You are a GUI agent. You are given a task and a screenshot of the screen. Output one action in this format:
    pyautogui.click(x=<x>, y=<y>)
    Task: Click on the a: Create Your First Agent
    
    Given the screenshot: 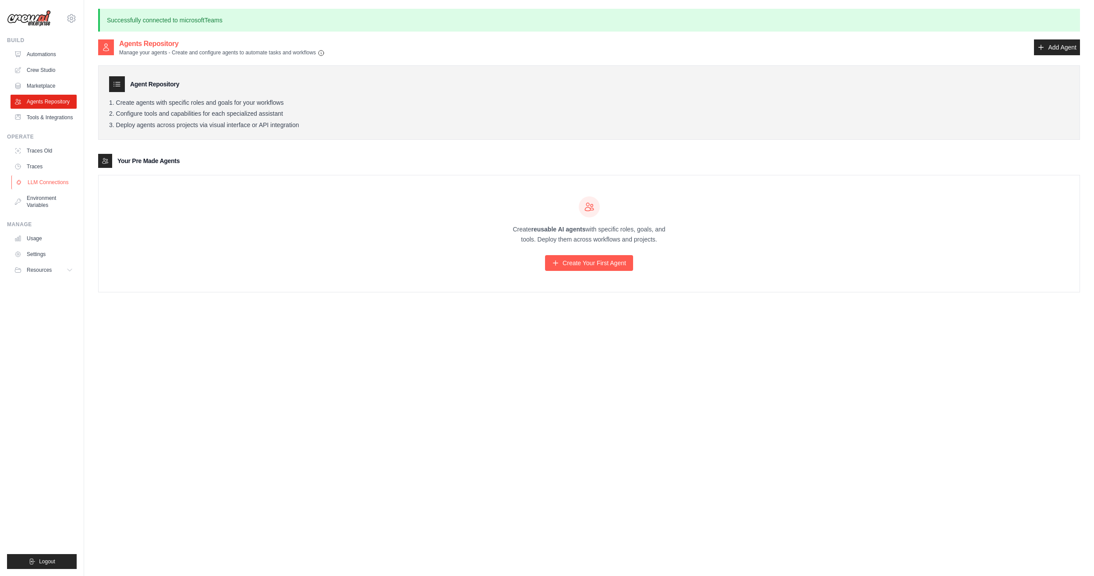 What is the action you would take?
    pyautogui.click(x=589, y=263)
    